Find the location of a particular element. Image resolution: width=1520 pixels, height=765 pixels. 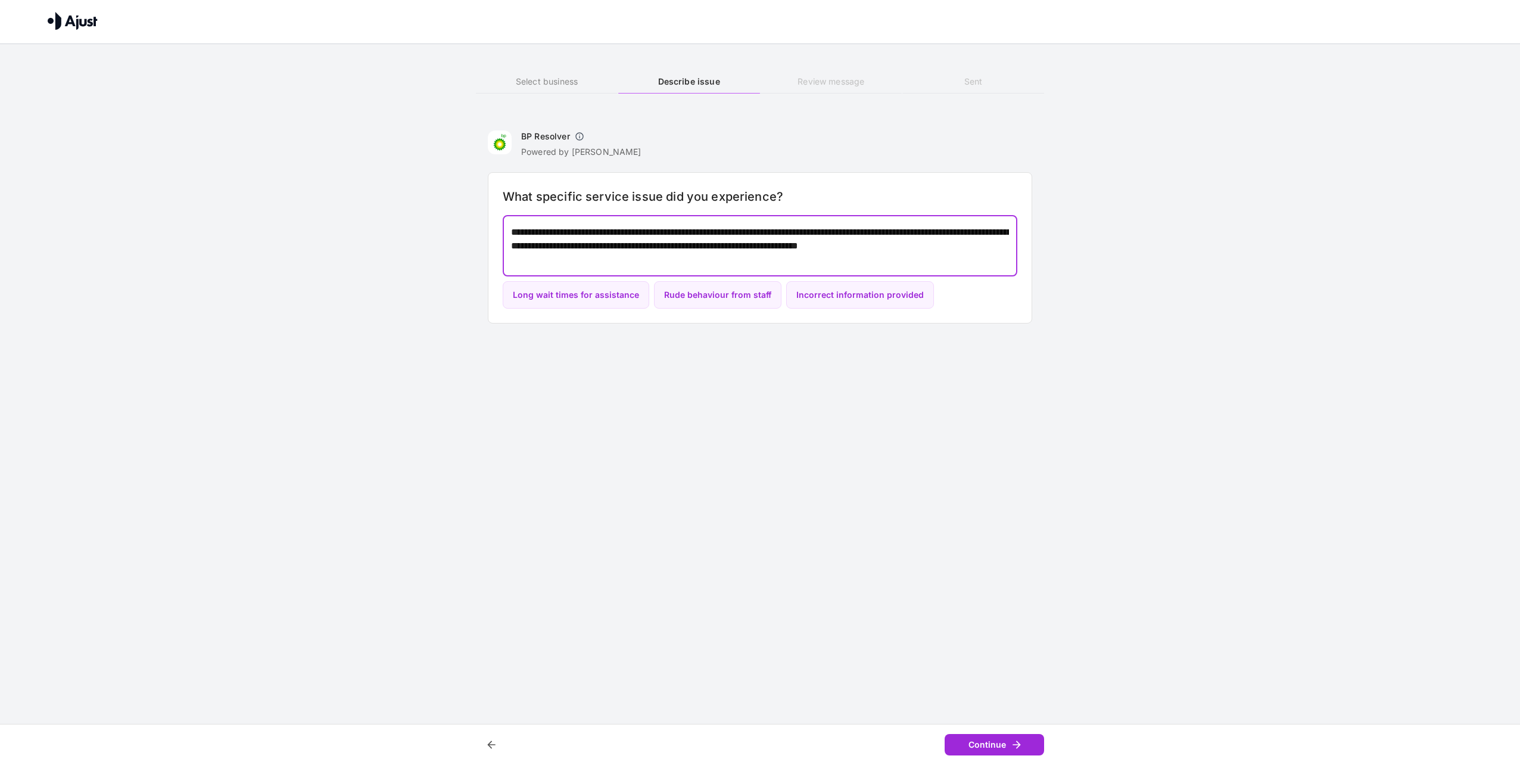

img: BP is located at coordinates (500, 142).